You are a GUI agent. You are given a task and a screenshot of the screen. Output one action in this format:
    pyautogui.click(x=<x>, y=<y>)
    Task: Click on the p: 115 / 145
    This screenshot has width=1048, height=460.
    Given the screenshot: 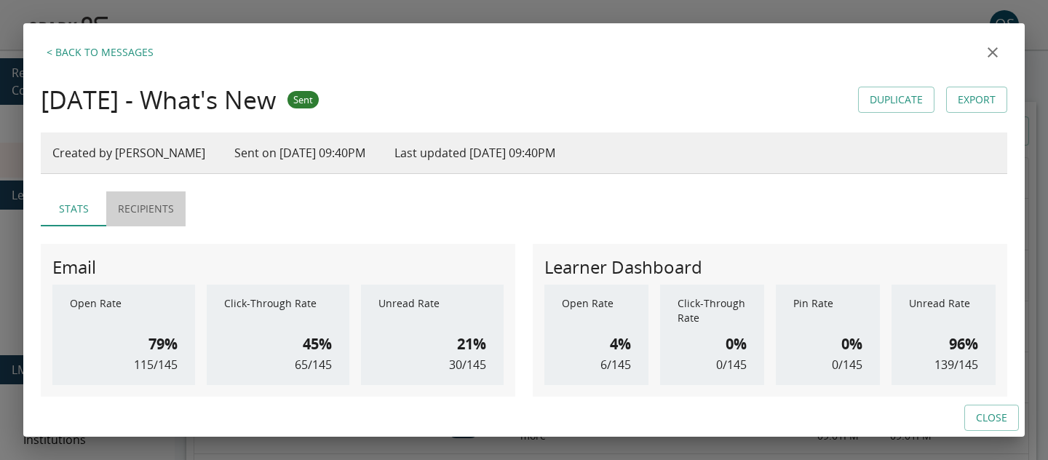 What is the action you would take?
    pyautogui.click(x=156, y=365)
    